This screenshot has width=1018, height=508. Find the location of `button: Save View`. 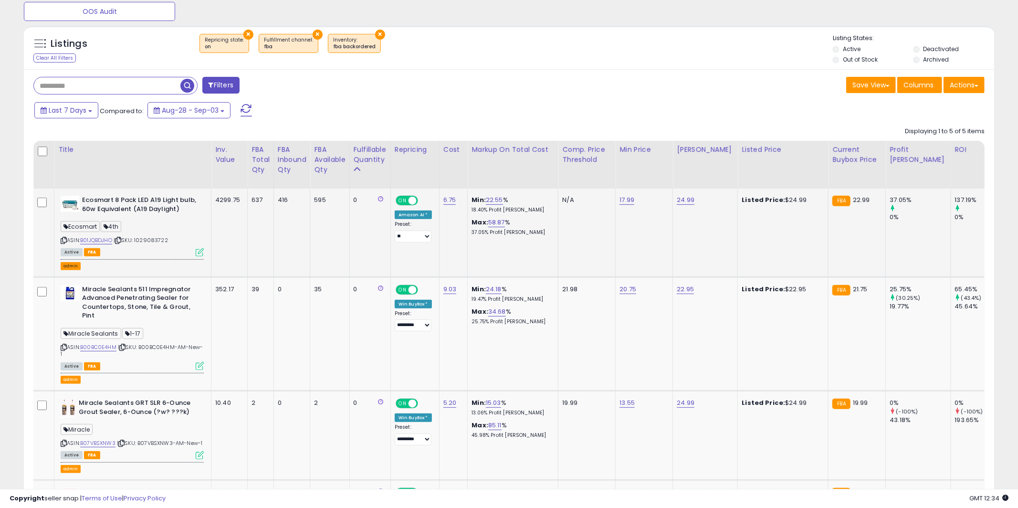

button: Save View is located at coordinates (871, 85).